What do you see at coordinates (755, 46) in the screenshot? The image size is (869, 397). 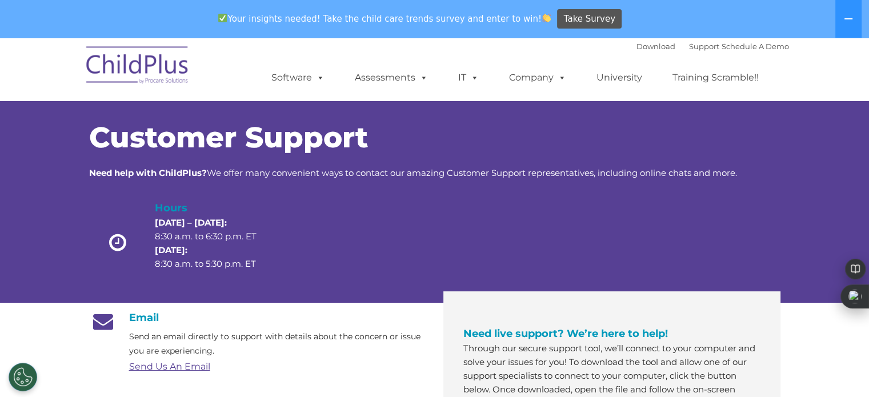 I see `a: Schedule A Demo` at bounding box center [755, 46].